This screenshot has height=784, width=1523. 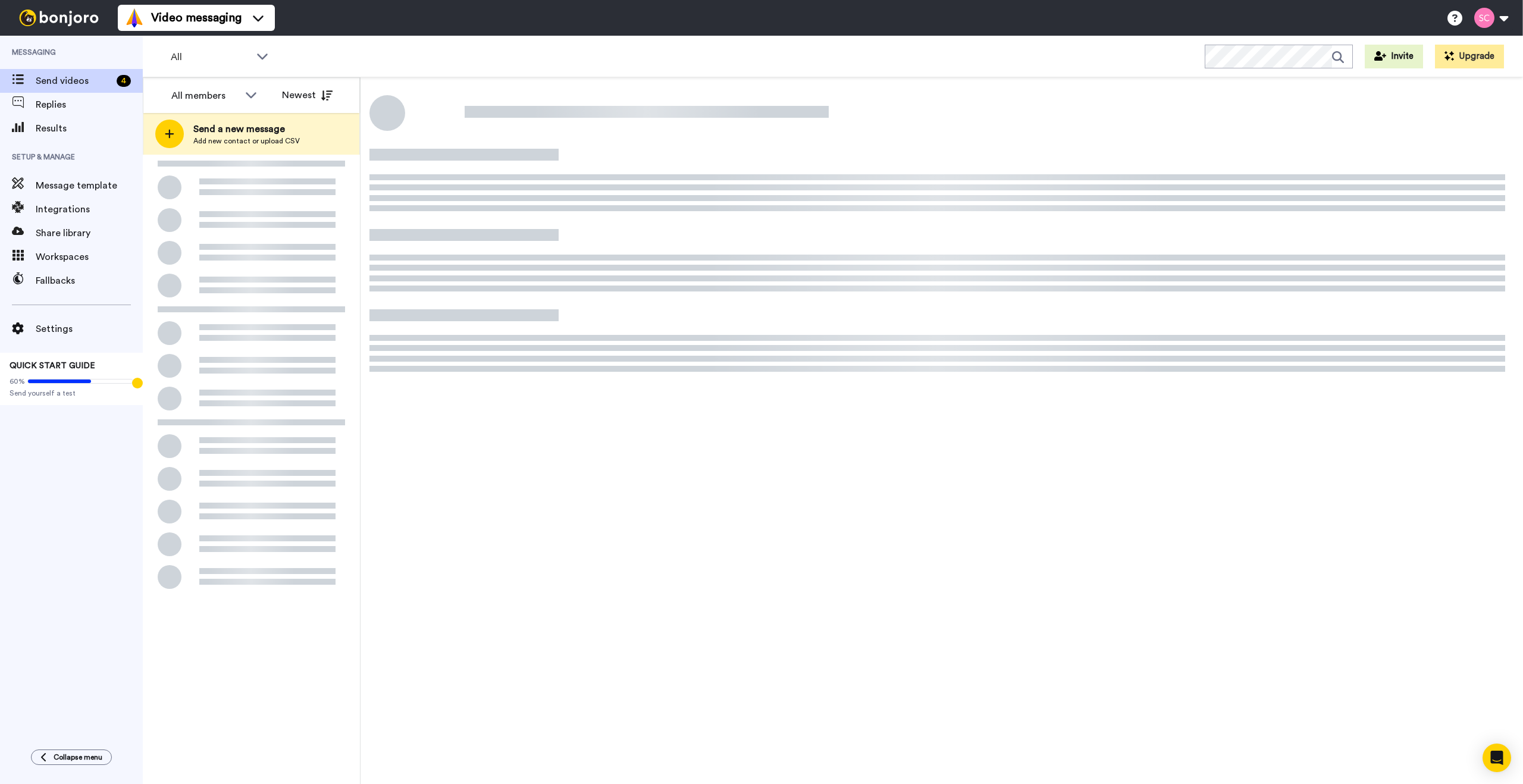 What do you see at coordinates (89, 257) in the screenshot?
I see `span: Workspaces` at bounding box center [89, 257].